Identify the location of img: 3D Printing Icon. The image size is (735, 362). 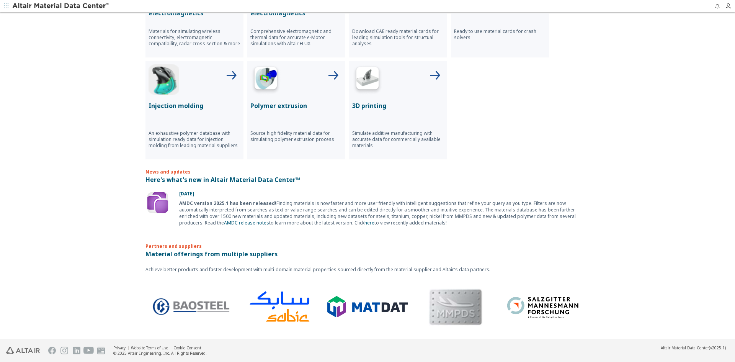
(368, 80).